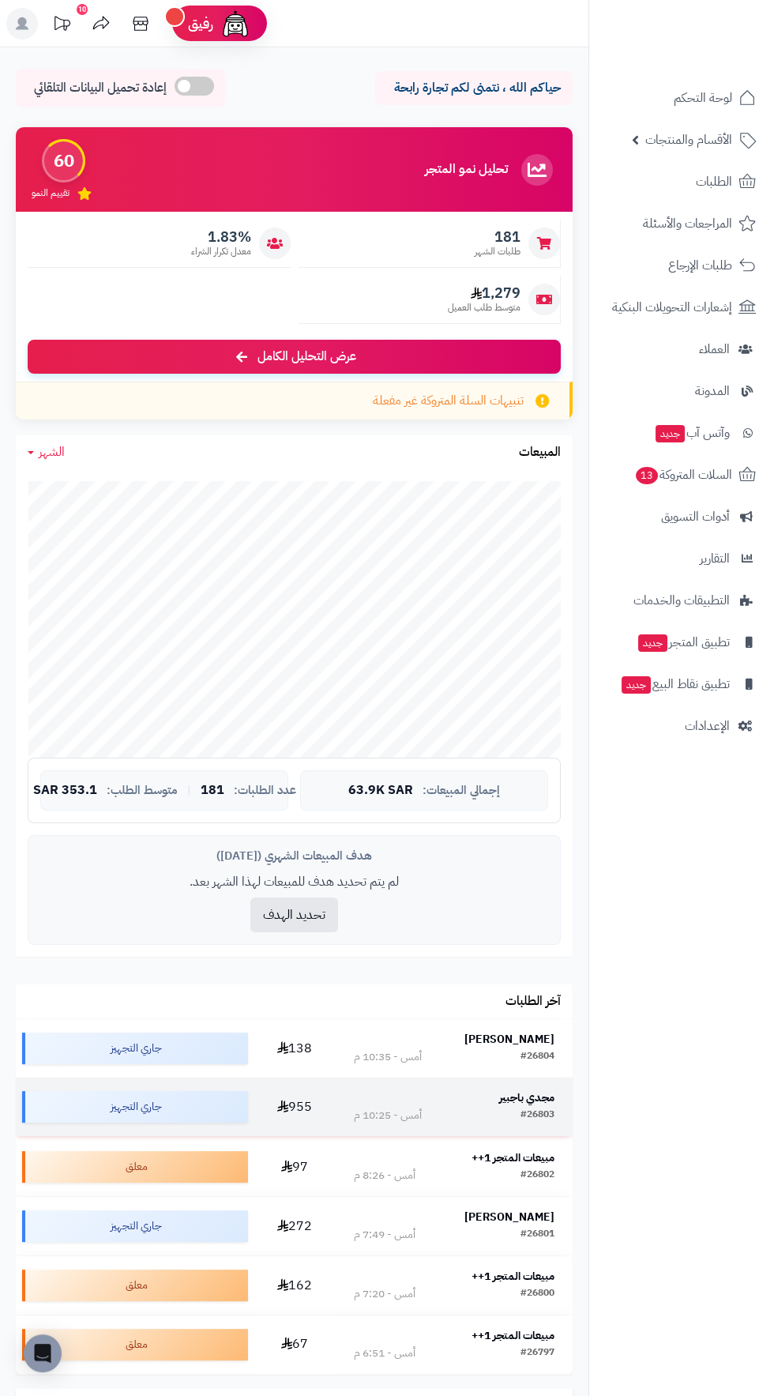  What do you see at coordinates (682, 559) in the screenshot?
I see `a: التقارير` at bounding box center [682, 559].